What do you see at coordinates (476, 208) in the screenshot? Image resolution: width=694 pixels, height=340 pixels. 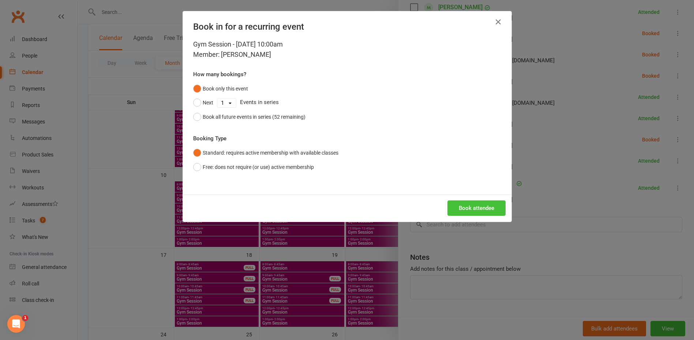 I see `button: Book attendee` at bounding box center [476, 208].